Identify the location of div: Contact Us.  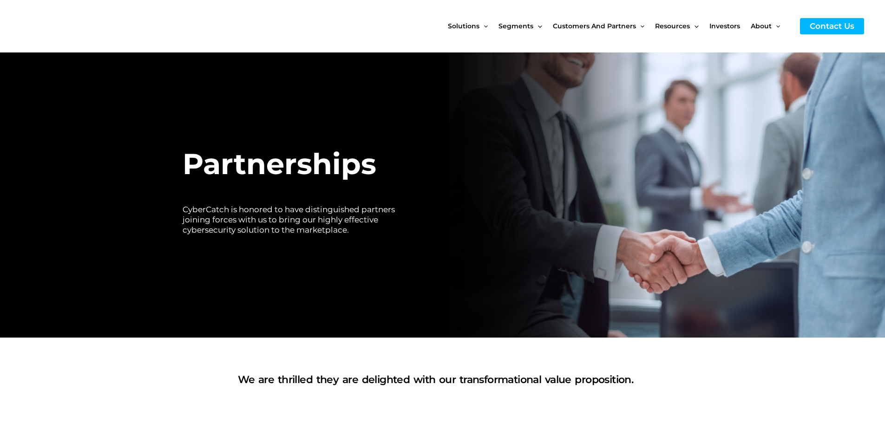
(832, 26).